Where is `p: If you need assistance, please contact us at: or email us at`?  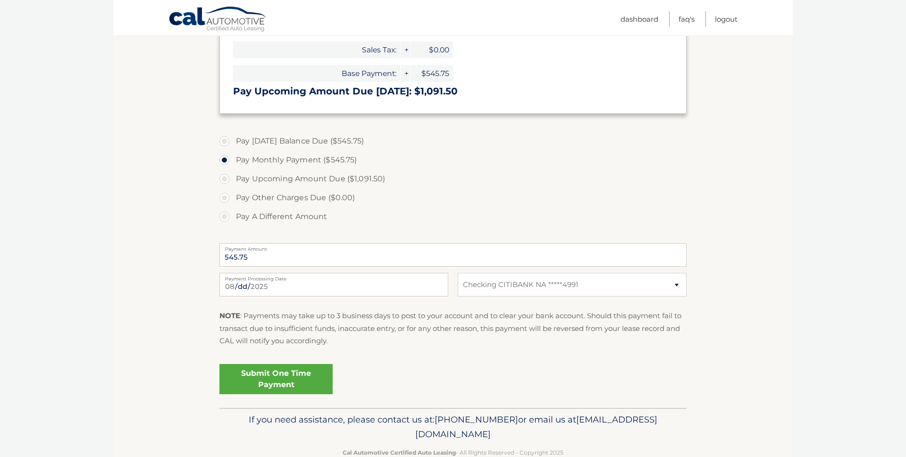 p: If you need assistance, please contact us at: or email us at is located at coordinates (453, 427).